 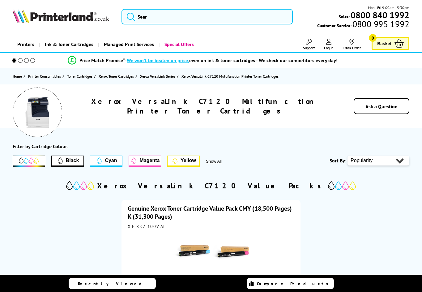 What do you see at coordinates (183, 161) in the screenshot?
I see `button: Yellow` at bounding box center [183, 161].